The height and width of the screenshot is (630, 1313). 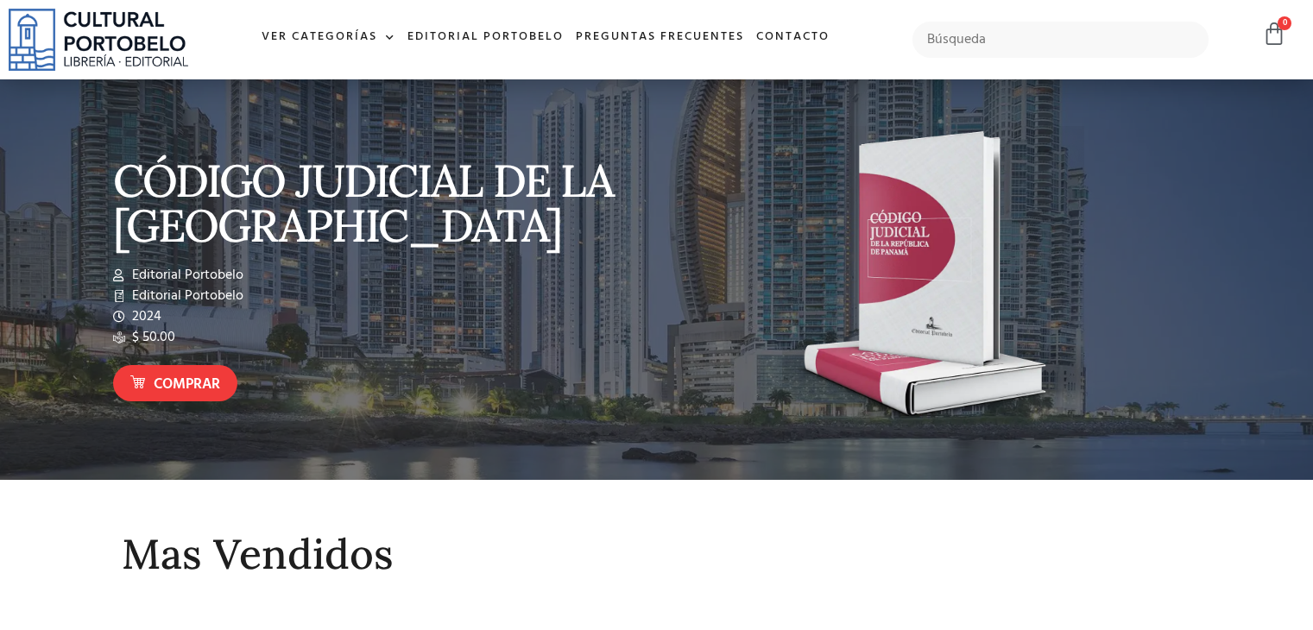 I want to click on h2: Mas Vendidos, so click(x=657, y=554).